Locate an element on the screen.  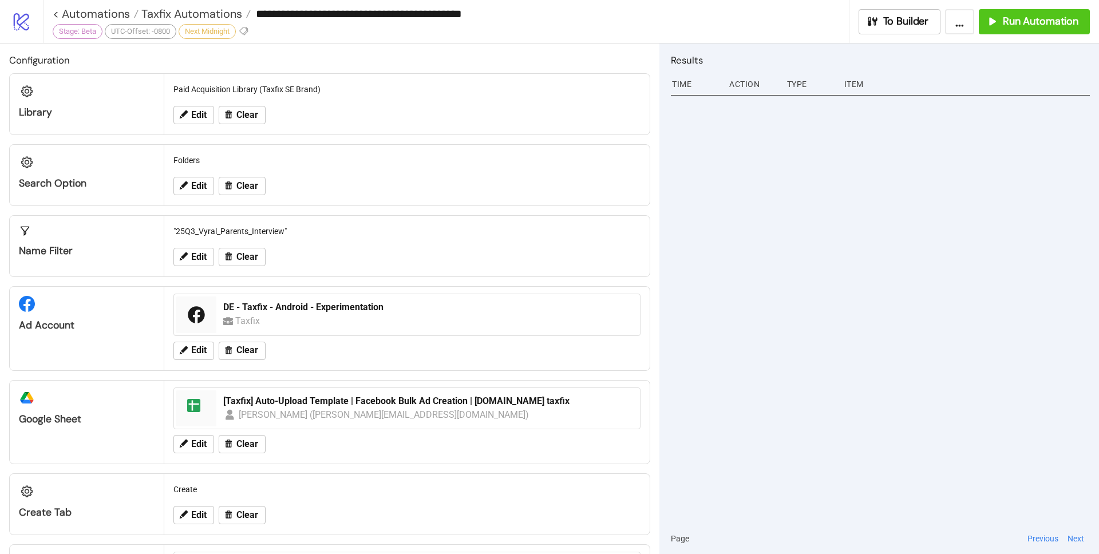
div: Time is located at coordinates (696, 84).